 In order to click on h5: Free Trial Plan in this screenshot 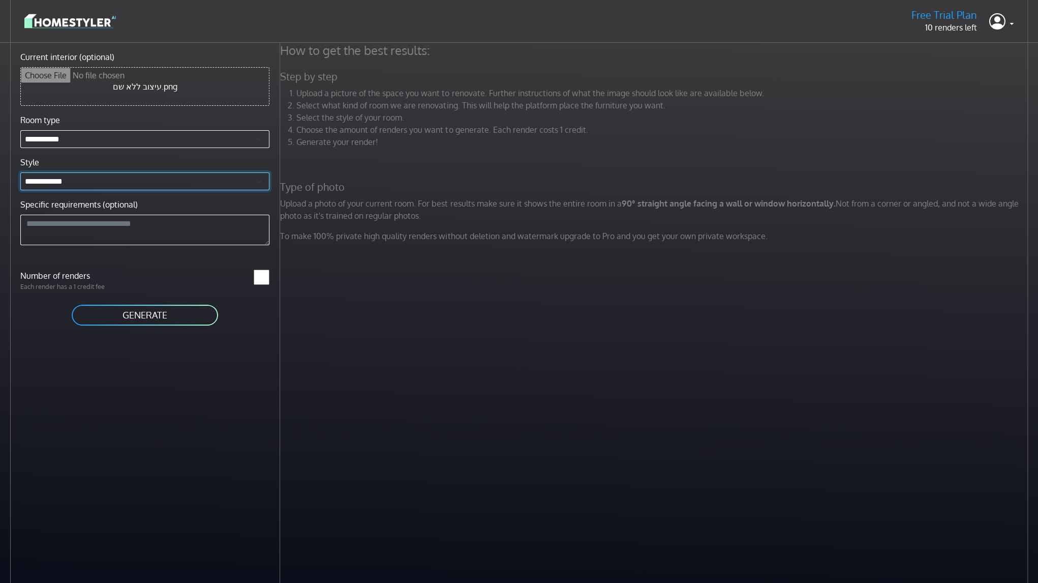, I will do `click(944, 15)`.